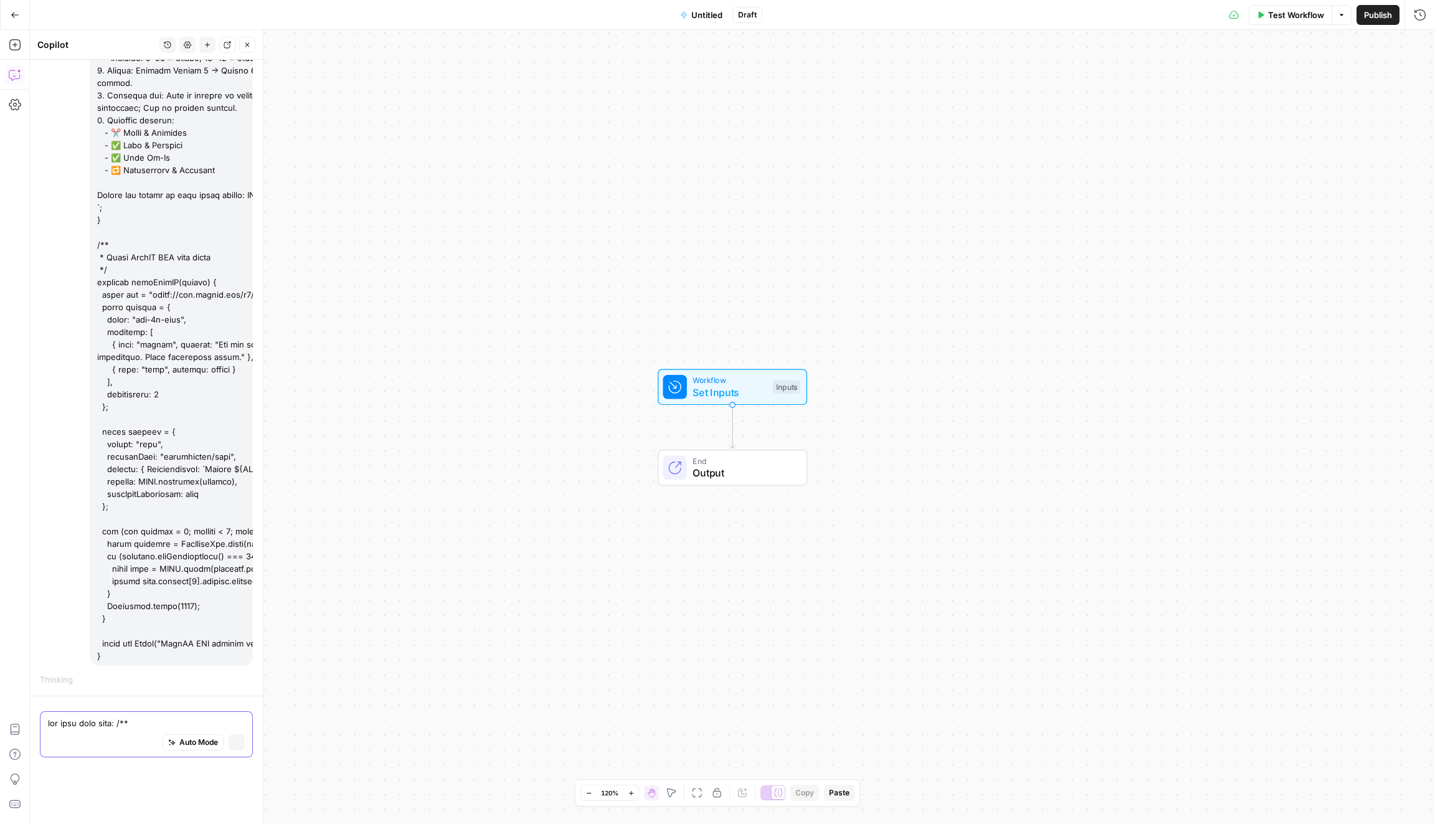 The image size is (1435, 824). I want to click on span: End, so click(743, 461).